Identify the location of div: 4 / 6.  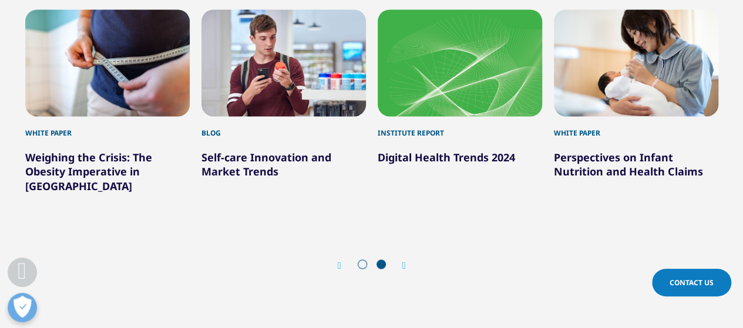
(284, 108).